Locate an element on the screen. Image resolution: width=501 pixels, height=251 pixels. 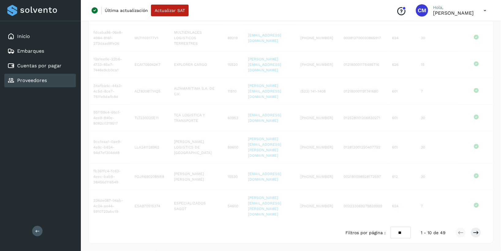
button: Actualizar SAT is located at coordinates (170, 10).